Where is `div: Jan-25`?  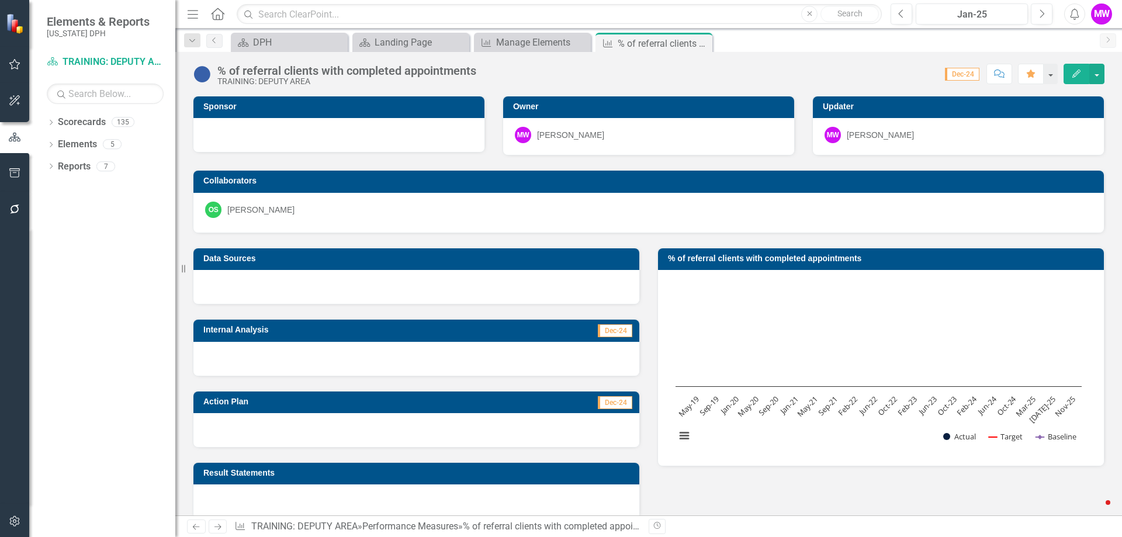
div: Jan-25 is located at coordinates (971, 15).